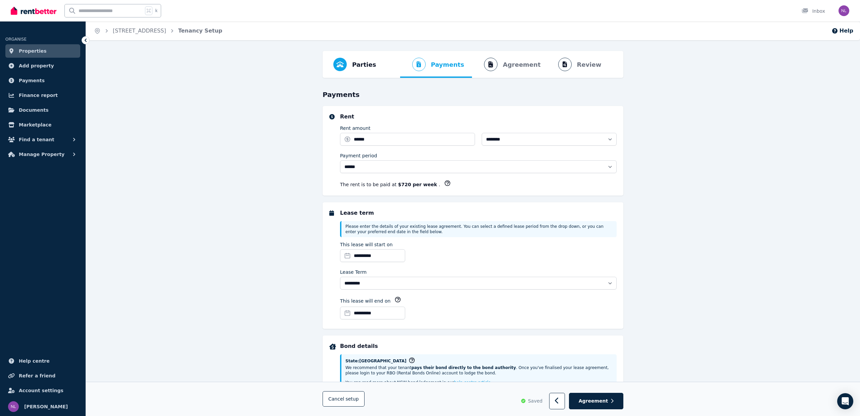  Describe the element at coordinates (37, 140) in the screenshot. I see `span: Find a tenant` at that location.